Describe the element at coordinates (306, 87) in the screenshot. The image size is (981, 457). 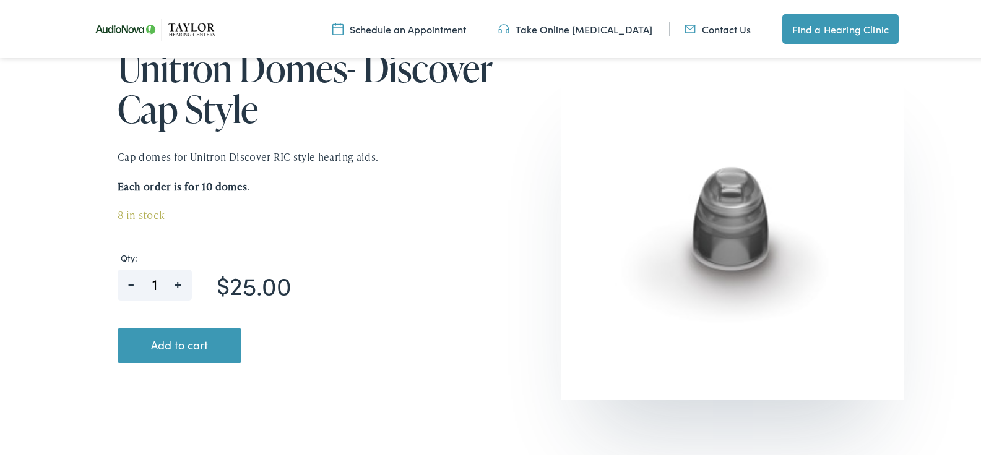
I see `h1: Unitron Domes- Discover Cap Style` at that location.